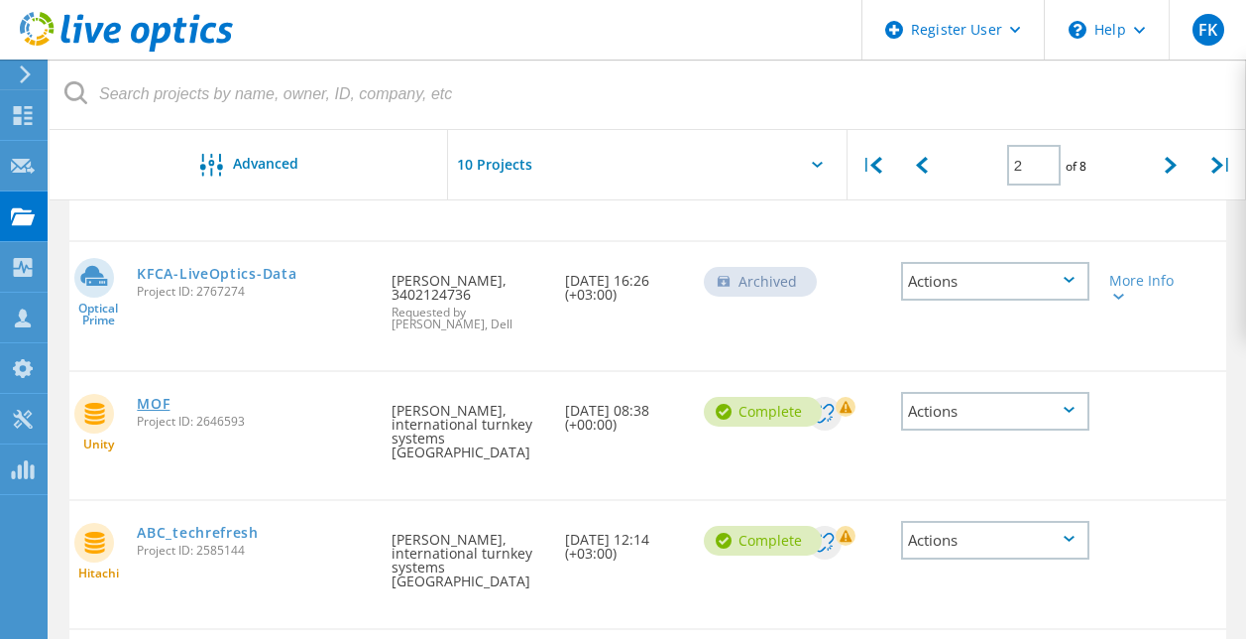  What do you see at coordinates (216, 274) in the screenshot?
I see `a: KFCA-LiveOptics-Data` at bounding box center [216, 274].